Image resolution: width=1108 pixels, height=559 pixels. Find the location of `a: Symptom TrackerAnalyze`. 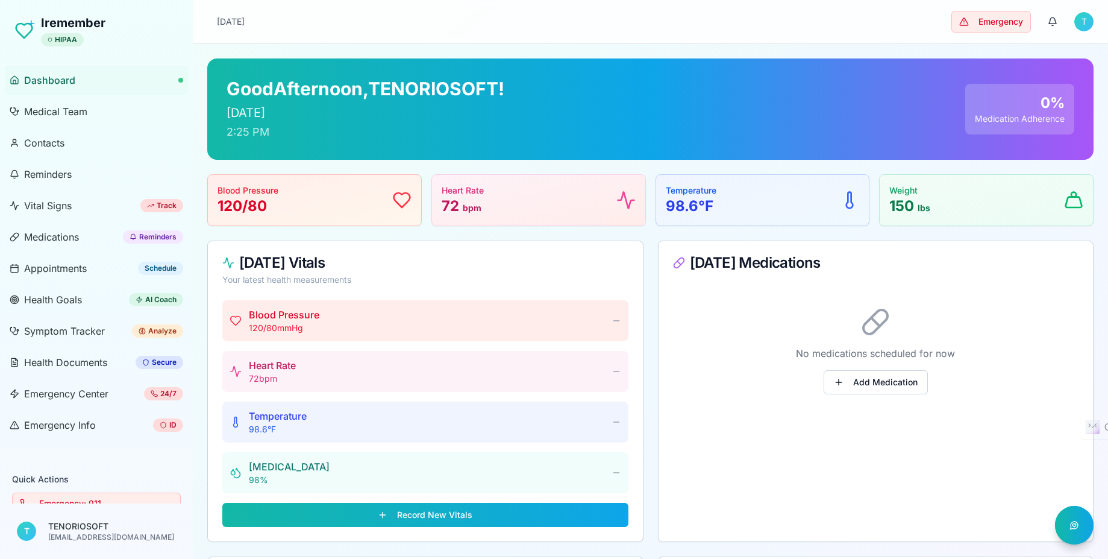

a: Symptom TrackerAnalyze is located at coordinates (96, 331).